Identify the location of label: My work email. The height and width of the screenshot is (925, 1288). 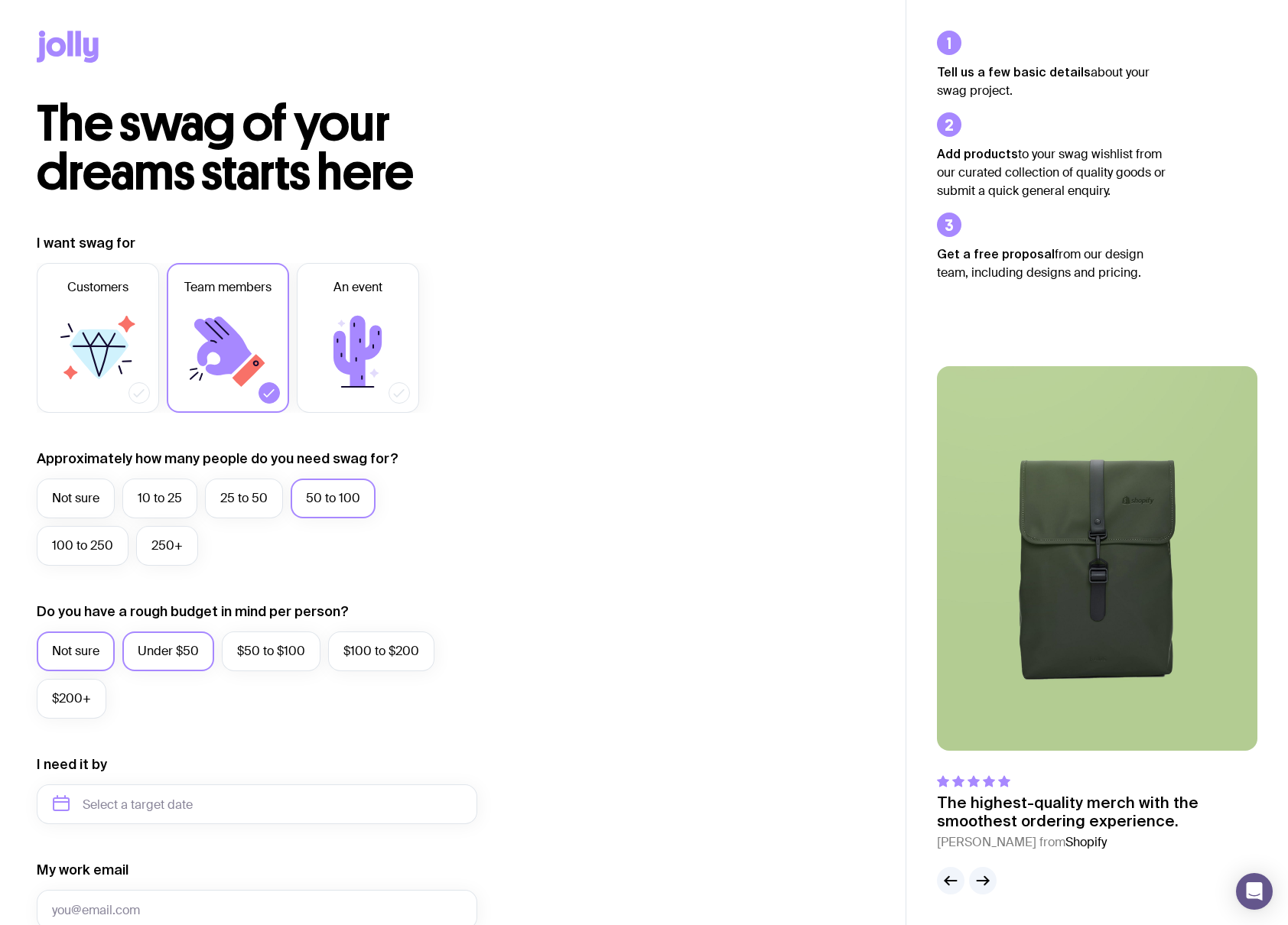
(83, 870).